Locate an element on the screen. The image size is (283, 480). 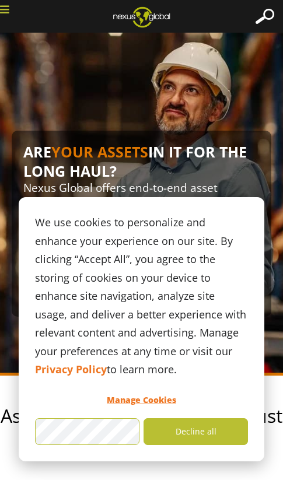
h1: ARE IN IT FOR THE LONG HAUL? is located at coordinates (141, 161).